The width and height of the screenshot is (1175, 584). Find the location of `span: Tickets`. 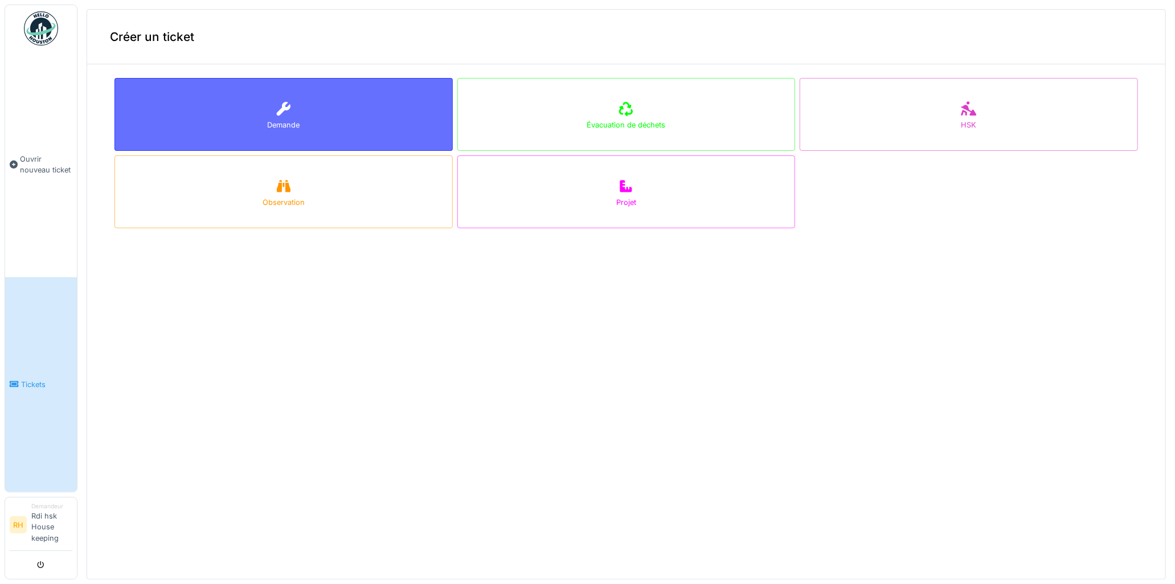

span: Tickets is located at coordinates (47, 384).